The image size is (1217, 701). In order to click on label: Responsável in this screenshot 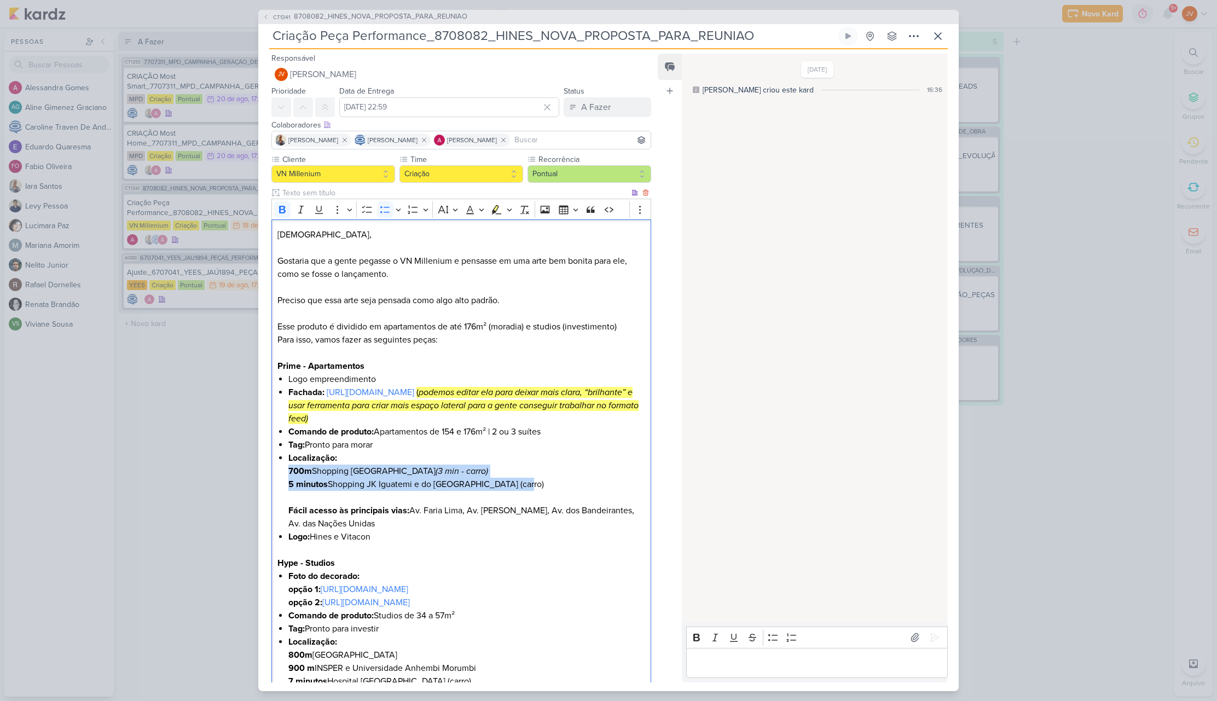, I will do `click(293, 58)`.